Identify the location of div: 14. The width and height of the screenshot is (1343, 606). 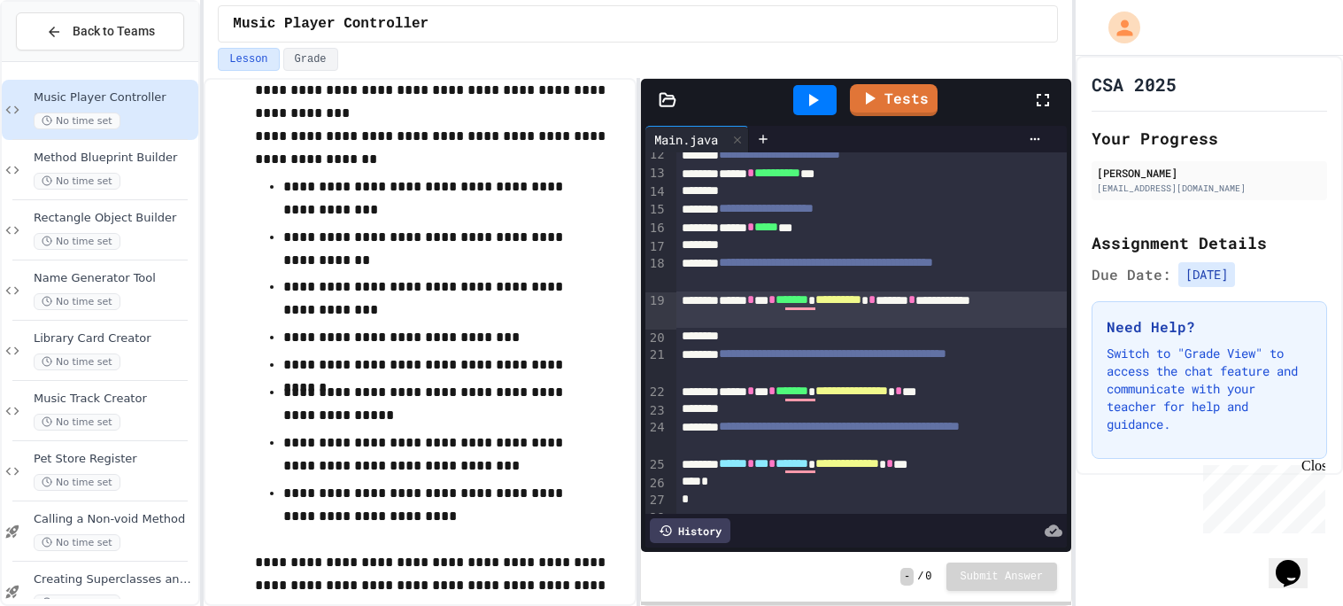
(656, 192).